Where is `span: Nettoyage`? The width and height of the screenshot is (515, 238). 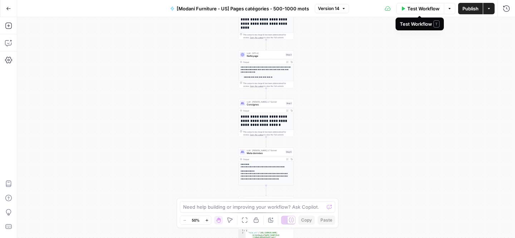 span: Nettoyage is located at coordinates (265, 56).